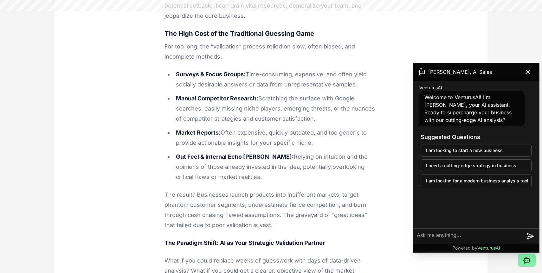 This screenshot has height=273, width=542. What do you see at coordinates (275, 167) in the screenshot?
I see `li: Relying on intuition and the opinions of those already invested in the idea, potentially overlook...` at bounding box center [275, 167].